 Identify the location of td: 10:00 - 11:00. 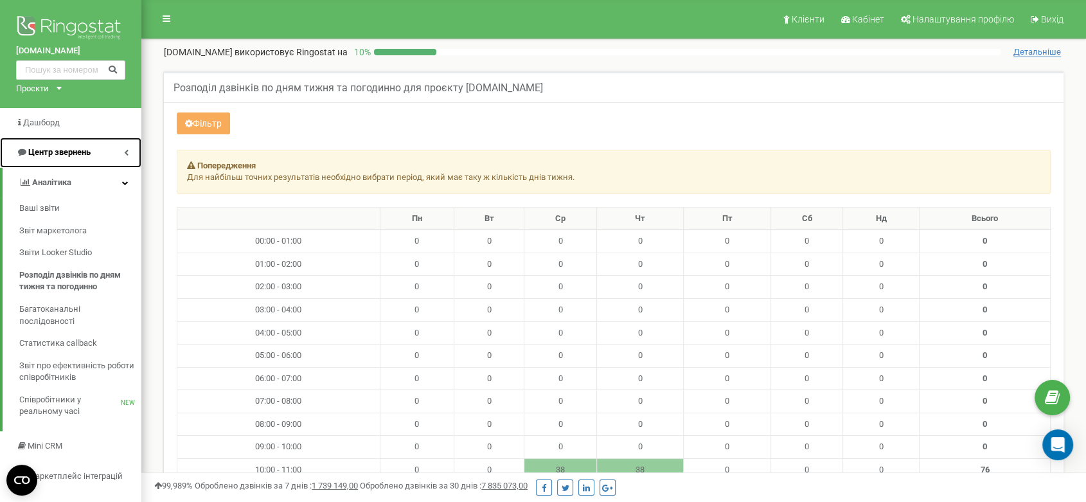
(279, 470).